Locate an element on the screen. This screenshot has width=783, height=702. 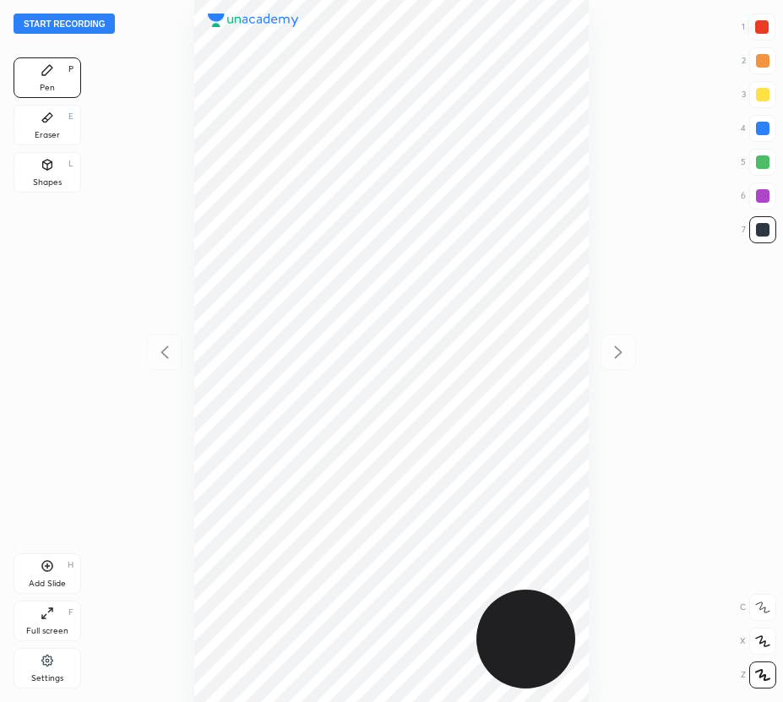
div: 2 is located at coordinates (758, 61).